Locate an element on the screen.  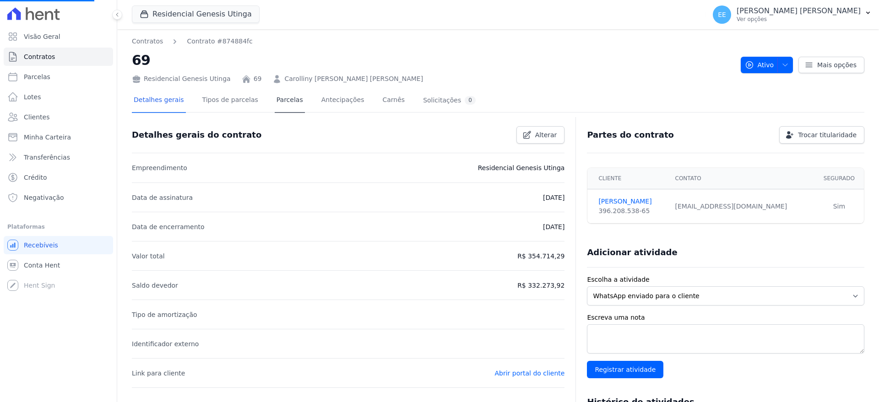
p: Data de encerramento is located at coordinates (168, 227).